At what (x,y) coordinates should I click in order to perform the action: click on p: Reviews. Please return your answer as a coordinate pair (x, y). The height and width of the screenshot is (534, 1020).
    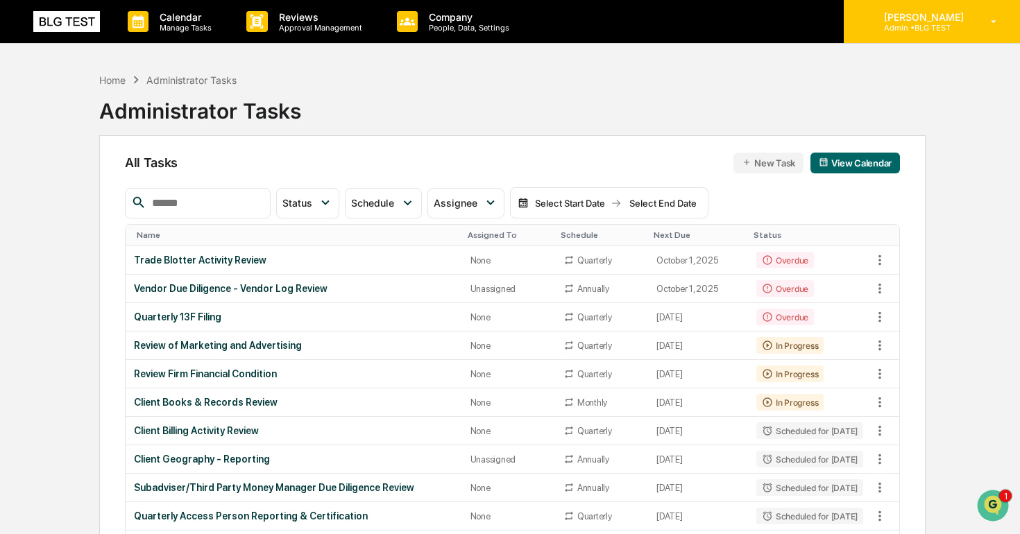
    Looking at the image, I should click on (318, 17).